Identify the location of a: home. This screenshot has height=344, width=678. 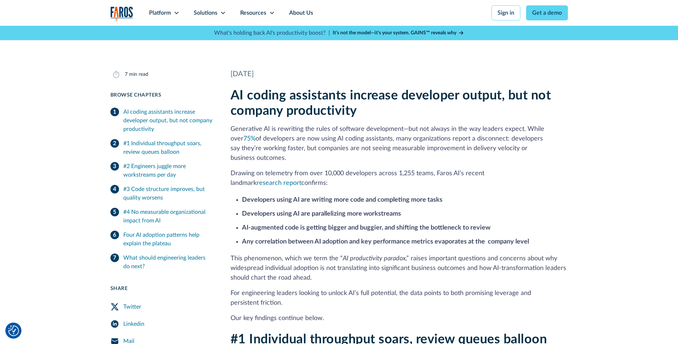
(122, 14).